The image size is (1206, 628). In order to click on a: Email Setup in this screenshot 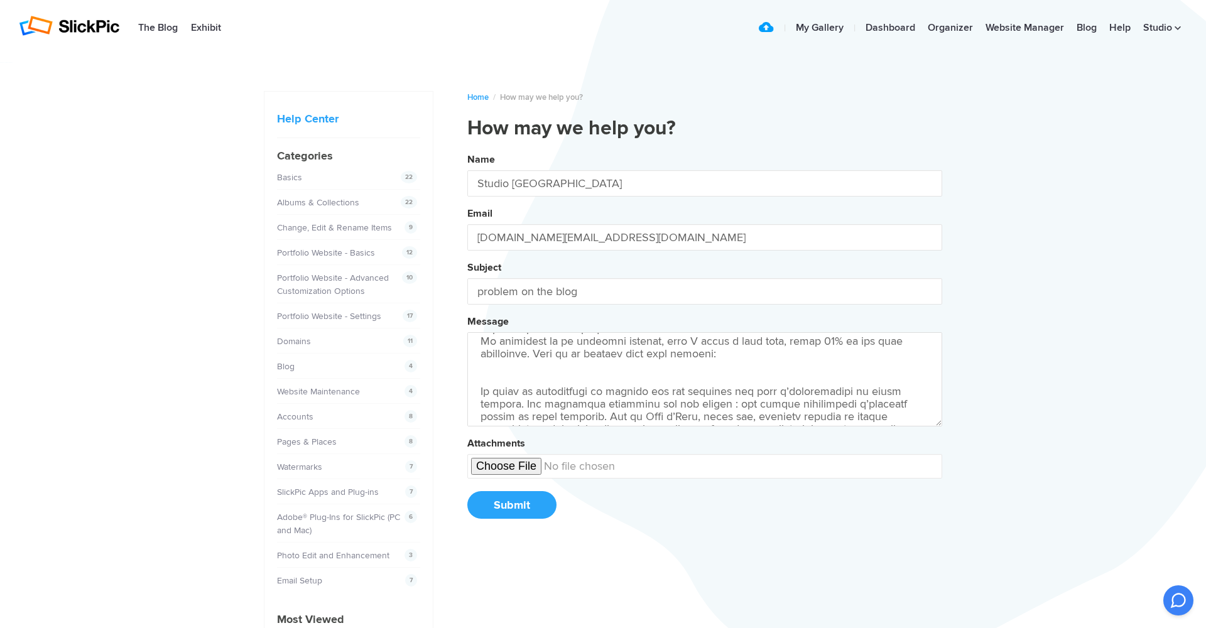, I will do `click(300, 581)`.